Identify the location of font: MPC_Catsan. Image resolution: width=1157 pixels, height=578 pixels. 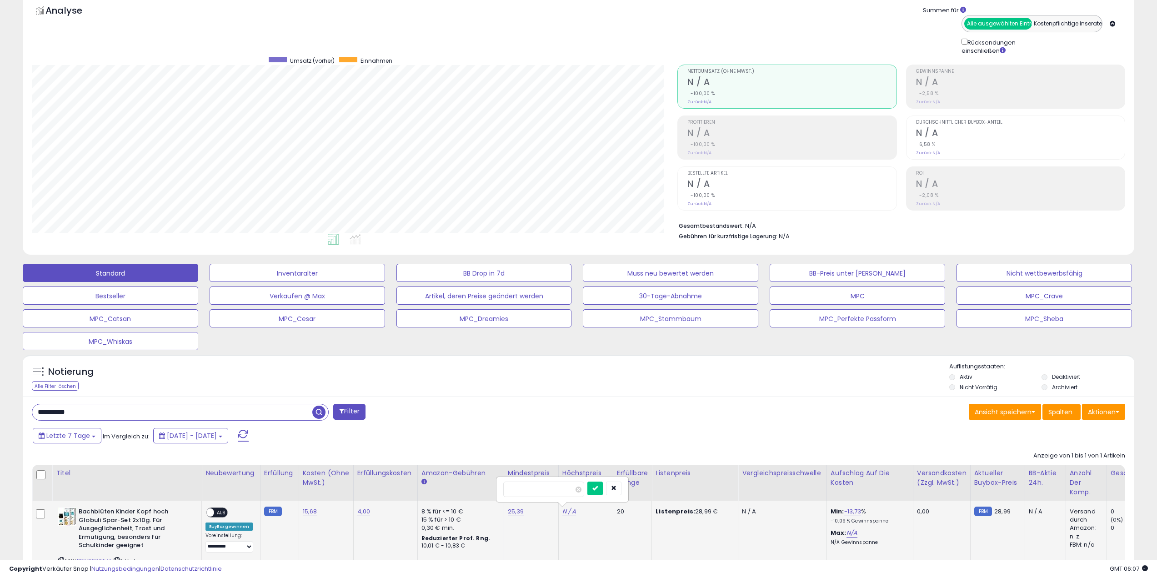
(110, 319).